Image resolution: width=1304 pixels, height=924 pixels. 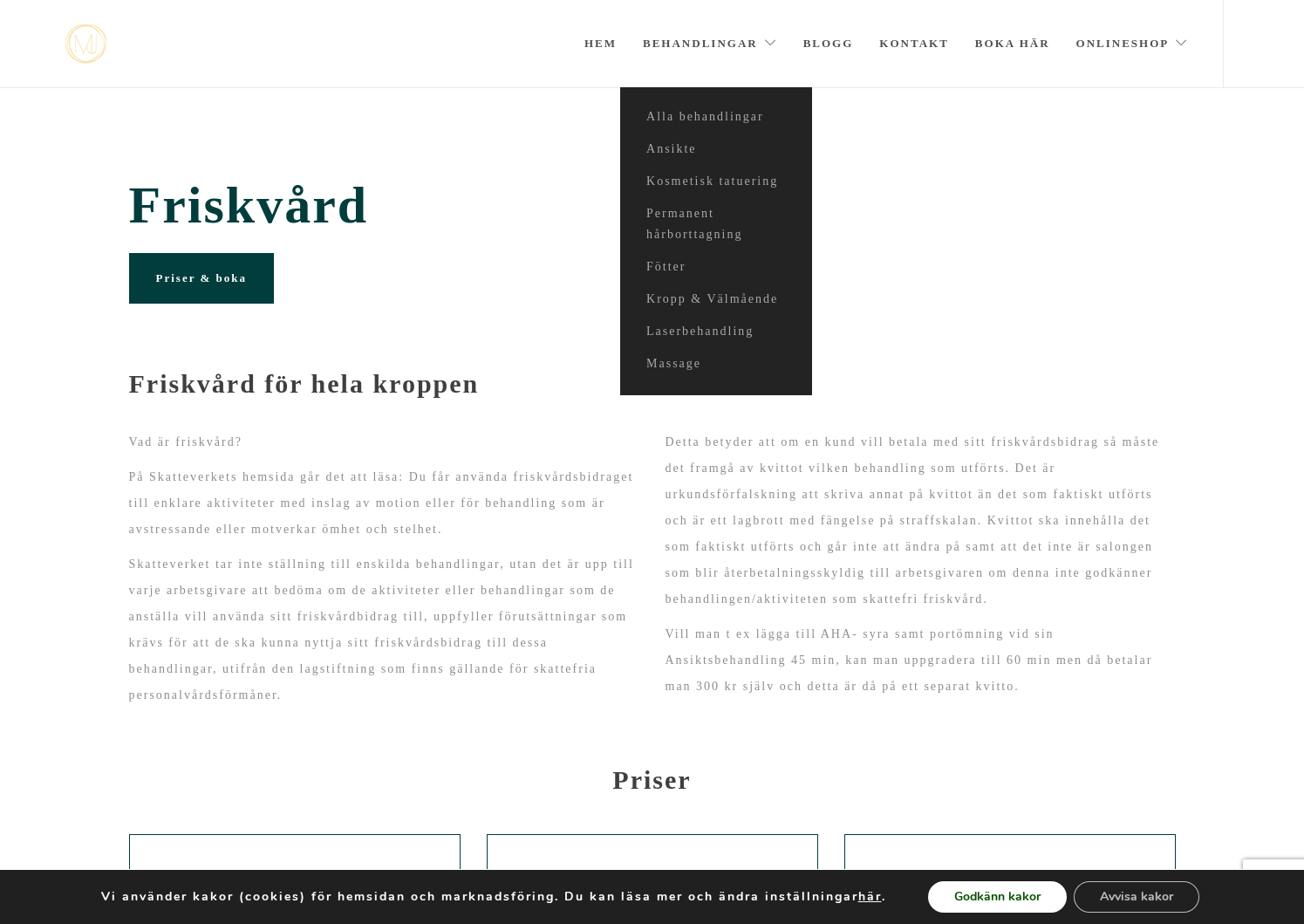 I want to click on p: Vi använder kakor (cookies) för hemsidan och marknadsföring. Du kan läsa mer och ändra inställnin..., so click(x=494, y=897).